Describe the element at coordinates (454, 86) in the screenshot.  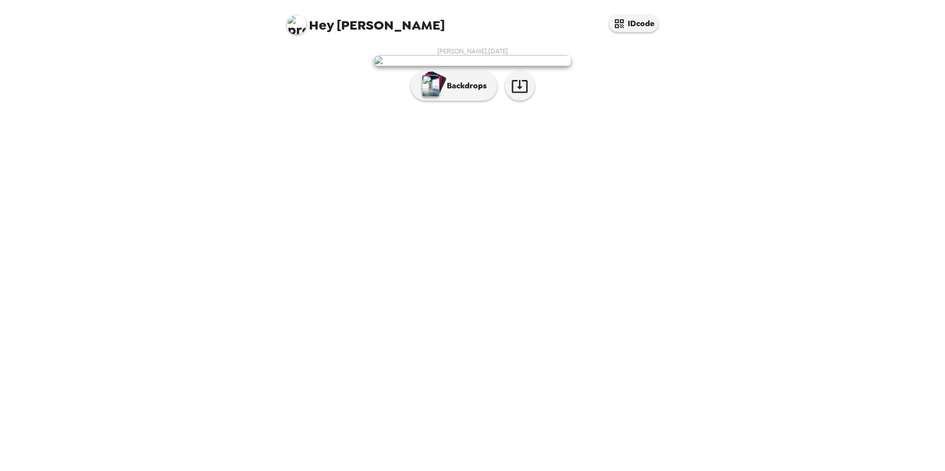
I see `button: Backdrops` at that location.